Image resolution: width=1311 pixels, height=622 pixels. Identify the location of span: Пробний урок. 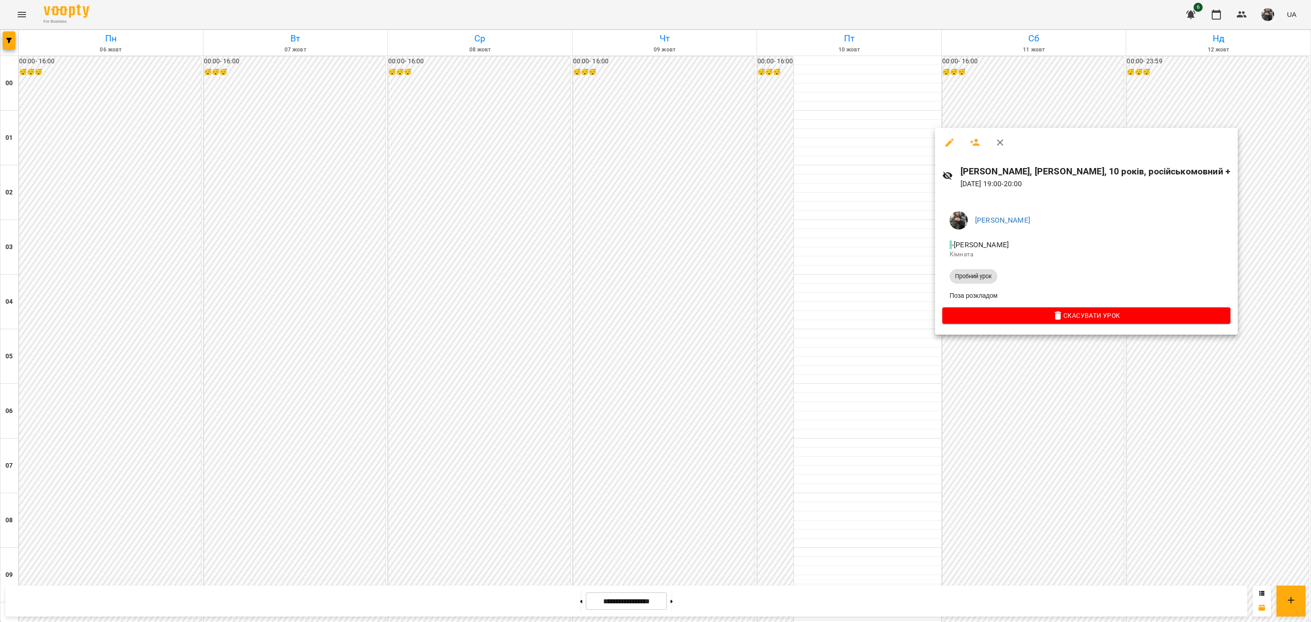
(973, 276).